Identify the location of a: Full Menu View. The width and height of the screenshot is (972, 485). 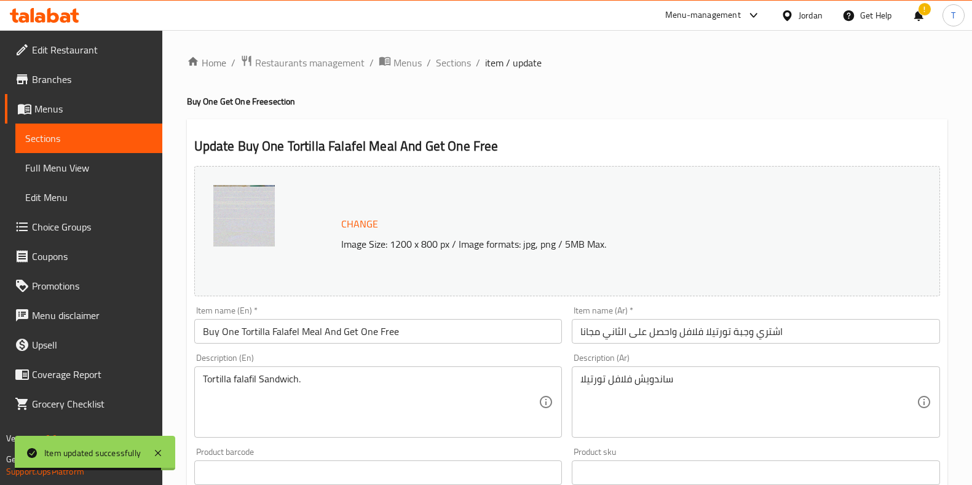
(89, 168).